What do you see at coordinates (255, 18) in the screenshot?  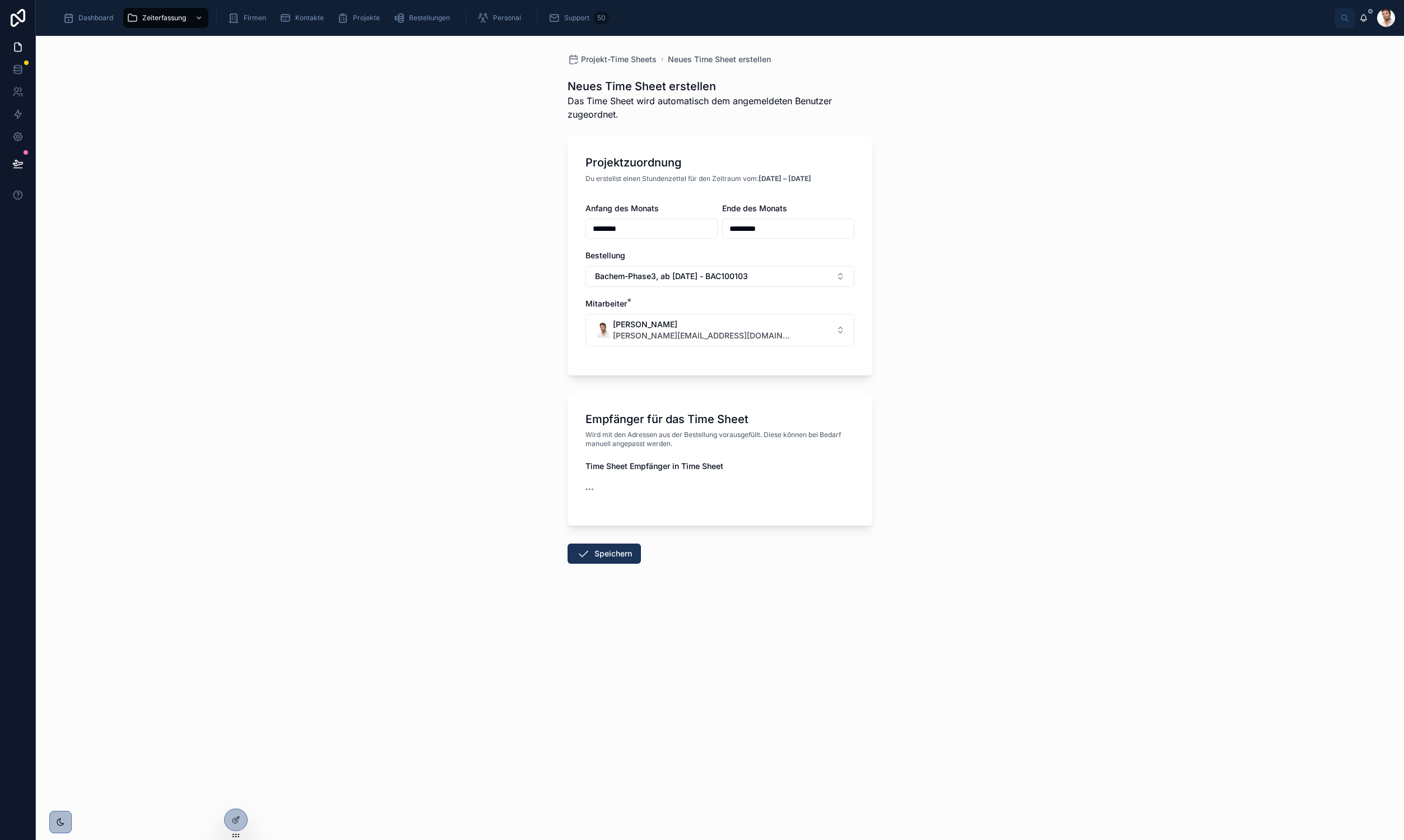 I see `span: Firmen` at bounding box center [255, 18].